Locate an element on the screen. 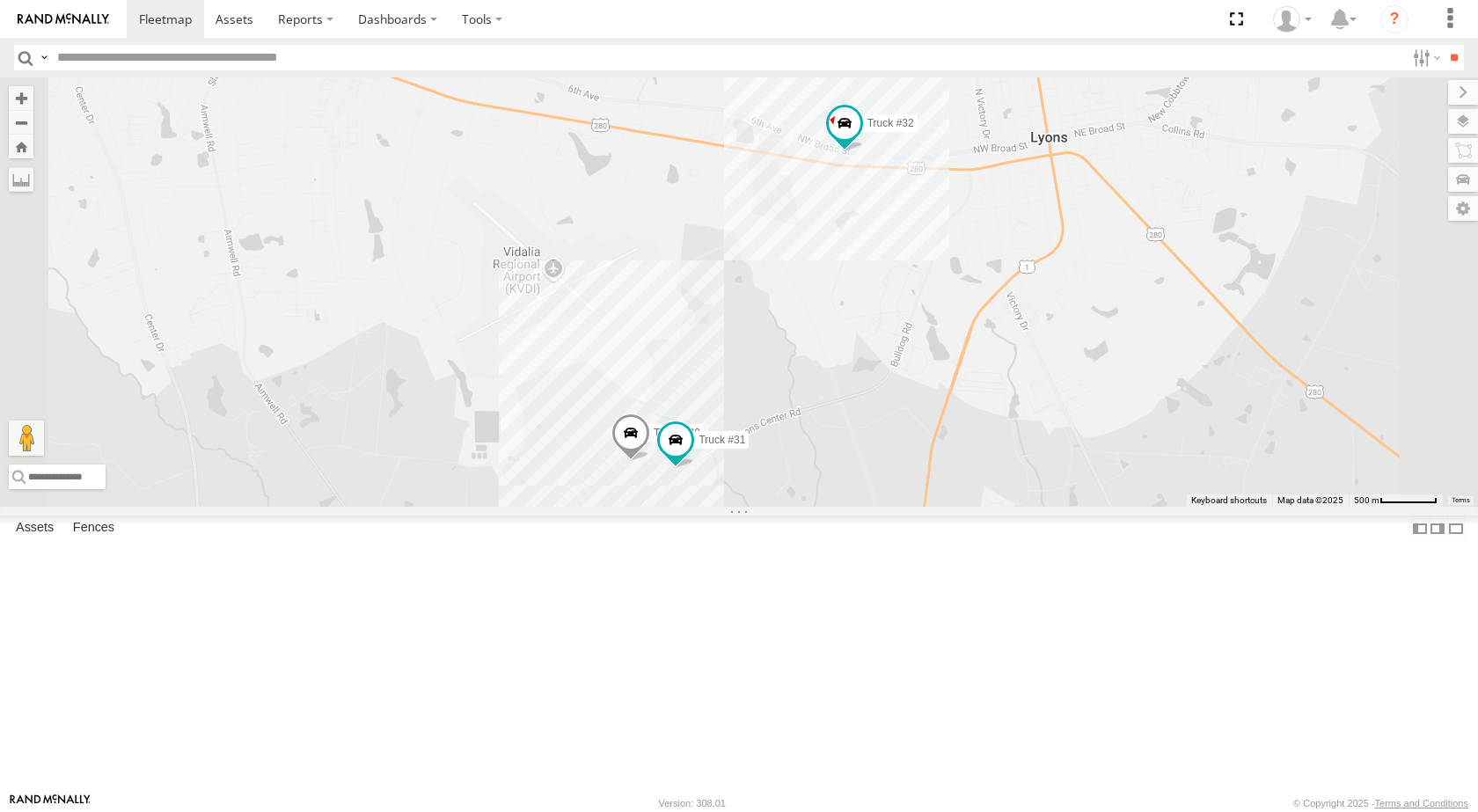  label: Assets is located at coordinates (34, 529).